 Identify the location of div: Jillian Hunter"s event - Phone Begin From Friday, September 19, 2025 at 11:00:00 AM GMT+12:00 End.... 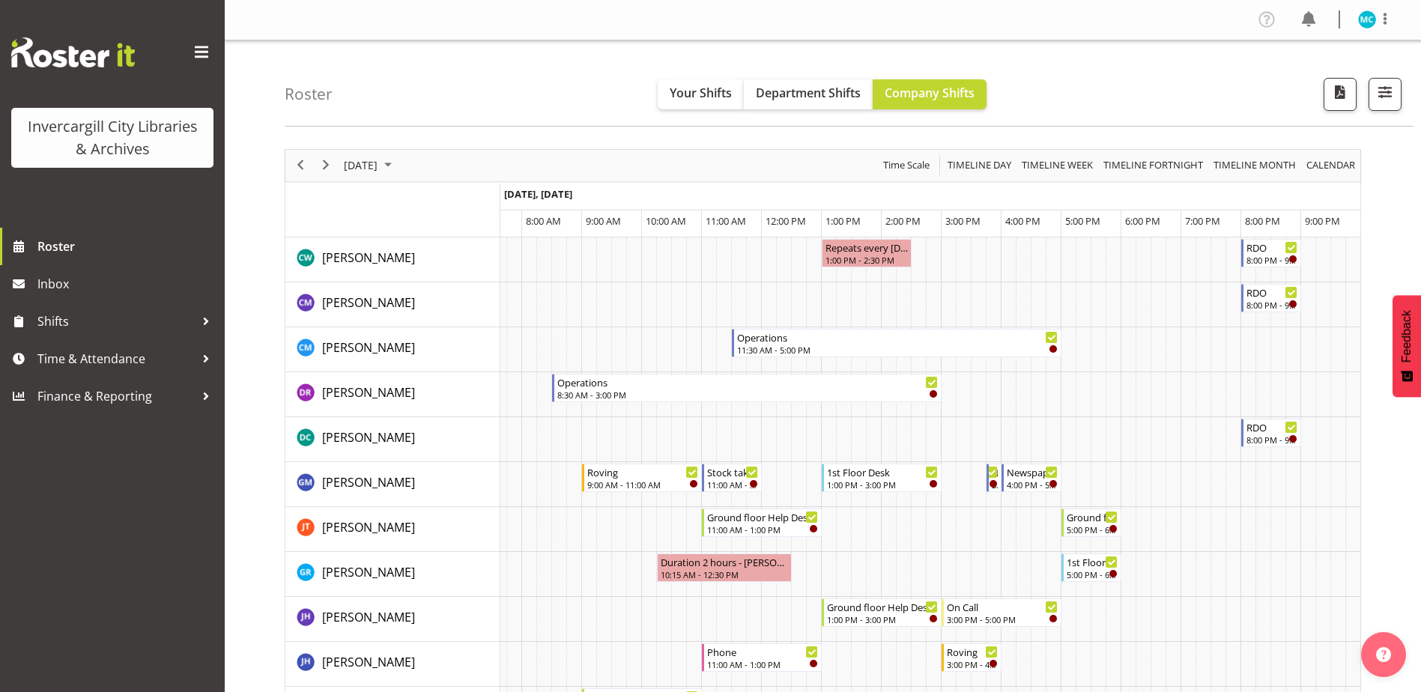
(762, 658).